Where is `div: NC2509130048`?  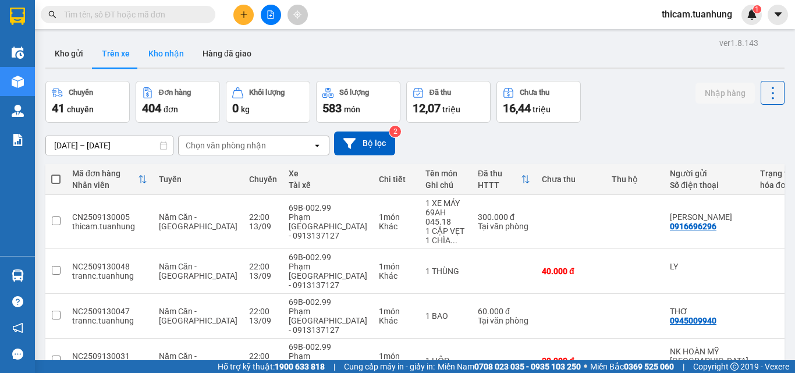
div: NC2509130048 is located at coordinates (109, 267).